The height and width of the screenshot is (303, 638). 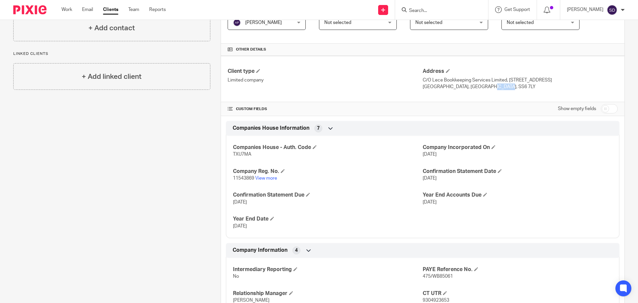 What do you see at coordinates (517, 195) in the screenshot?
I see `h4: Year End Accounts Due` at bounding box center [517, 195].